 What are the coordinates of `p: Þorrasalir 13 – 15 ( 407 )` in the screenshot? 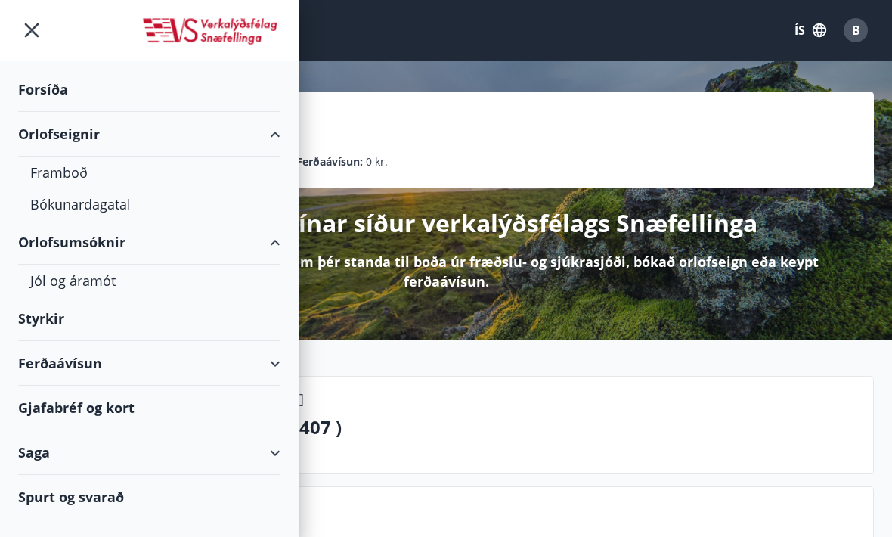 It's located at (495, 427).